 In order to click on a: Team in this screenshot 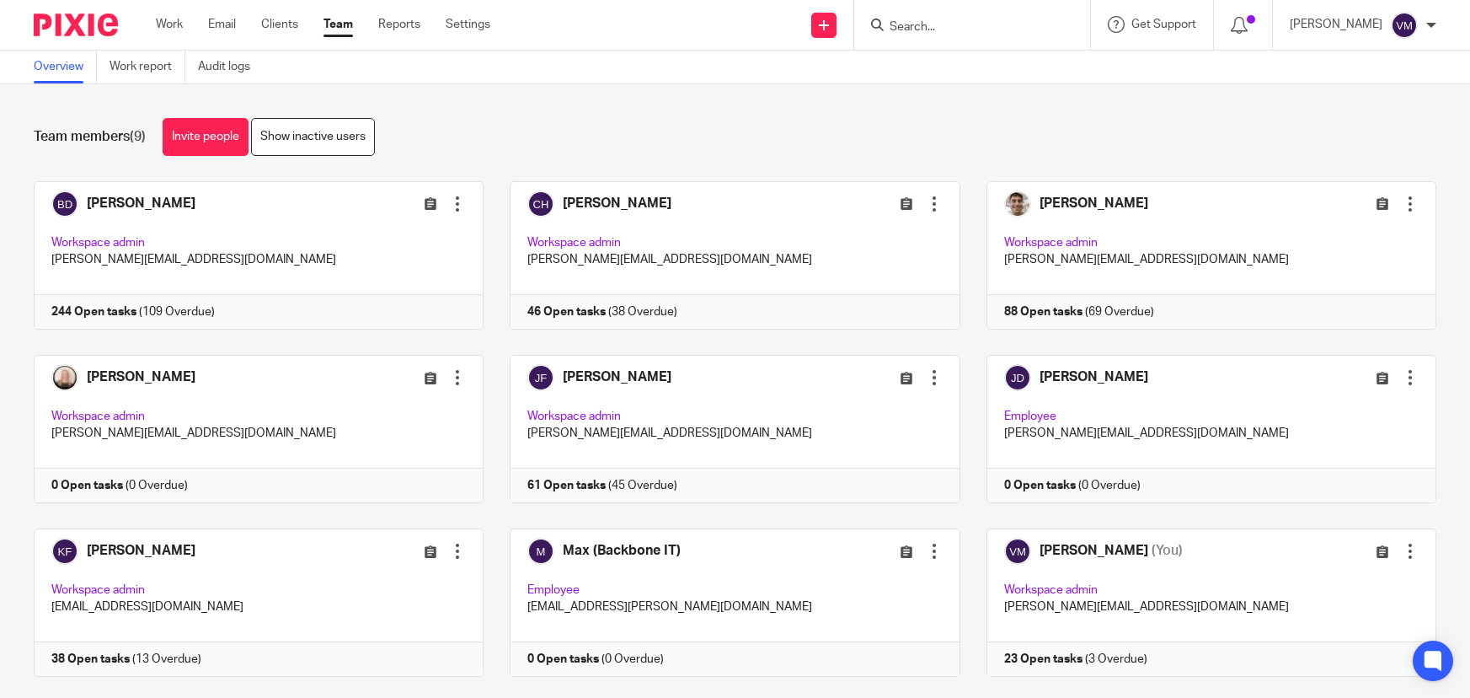, I will do `click(338, 24)`.